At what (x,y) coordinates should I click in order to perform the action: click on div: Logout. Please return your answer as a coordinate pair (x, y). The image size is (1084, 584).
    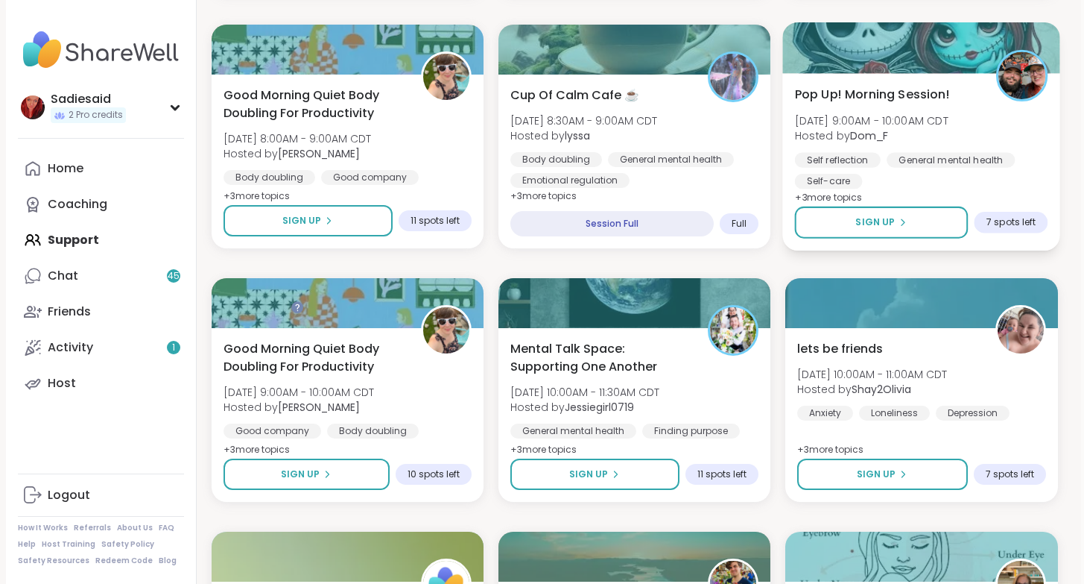
    Looking at the image, I should click on (69, 495).